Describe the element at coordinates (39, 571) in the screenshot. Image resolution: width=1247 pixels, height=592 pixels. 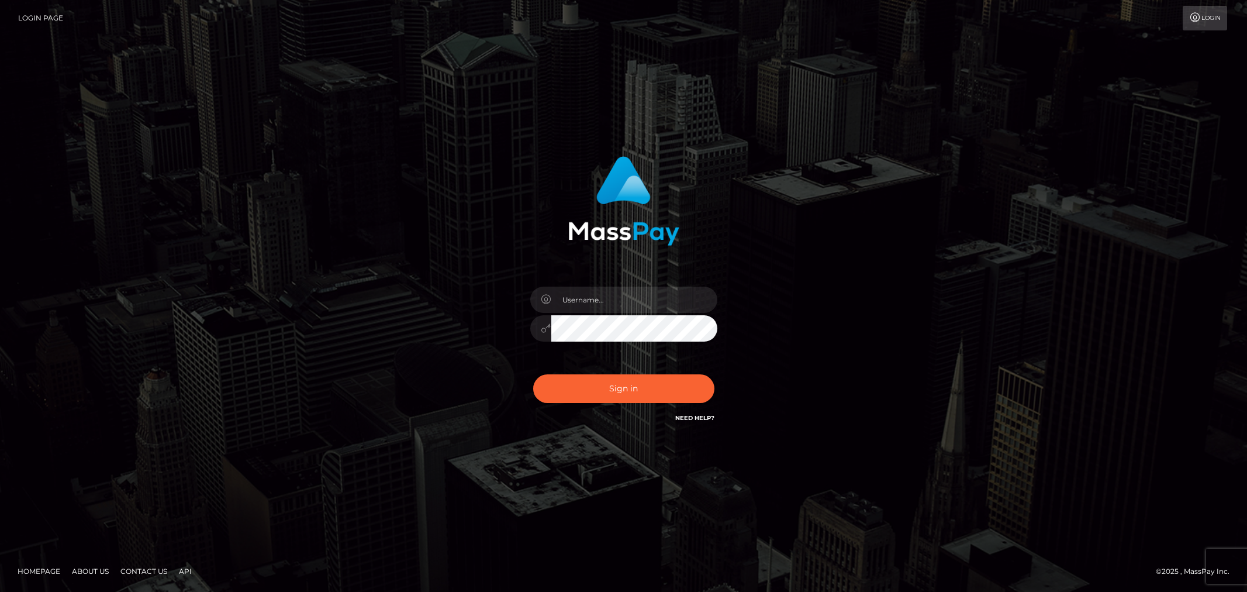
I see `a: Homepage` at that location.